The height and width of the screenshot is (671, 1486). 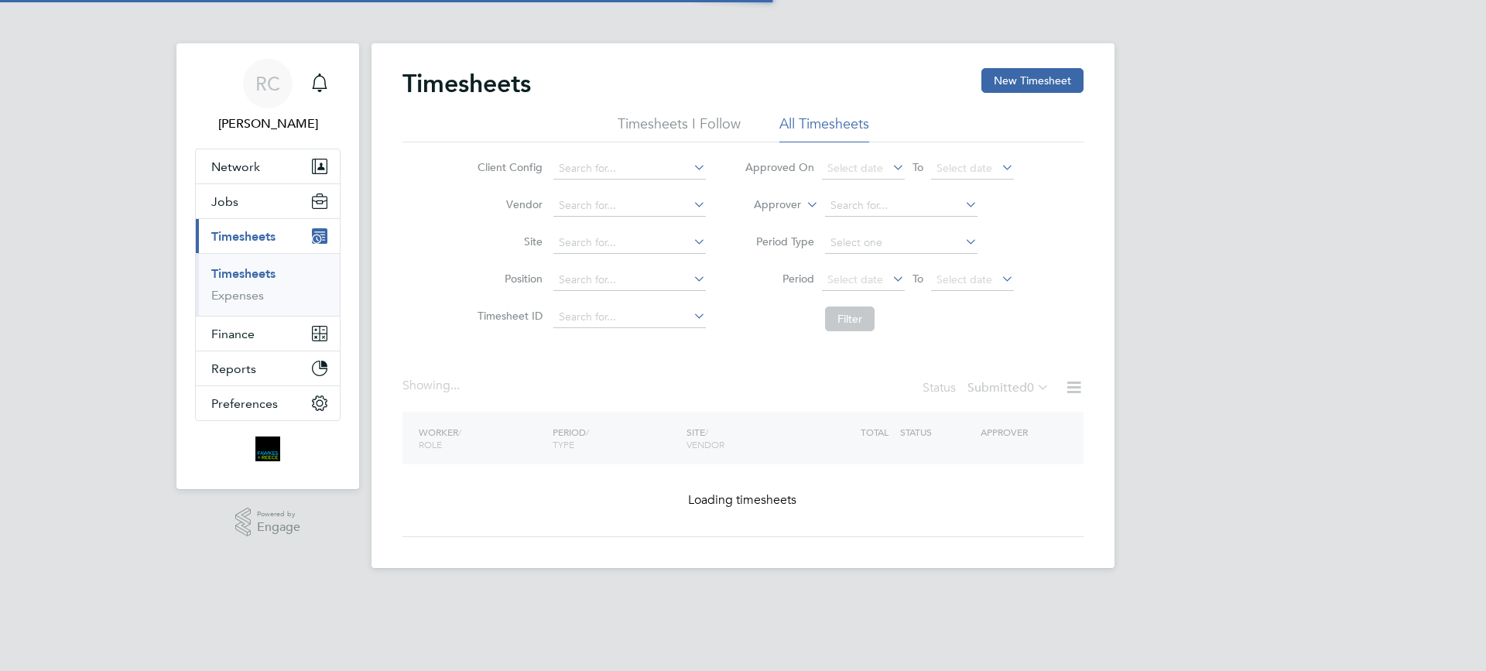 I want to click on span: RC, so click(x=268, y=84).